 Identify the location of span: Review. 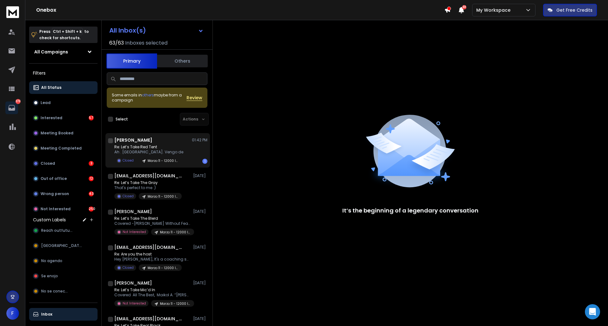
(194, 98).